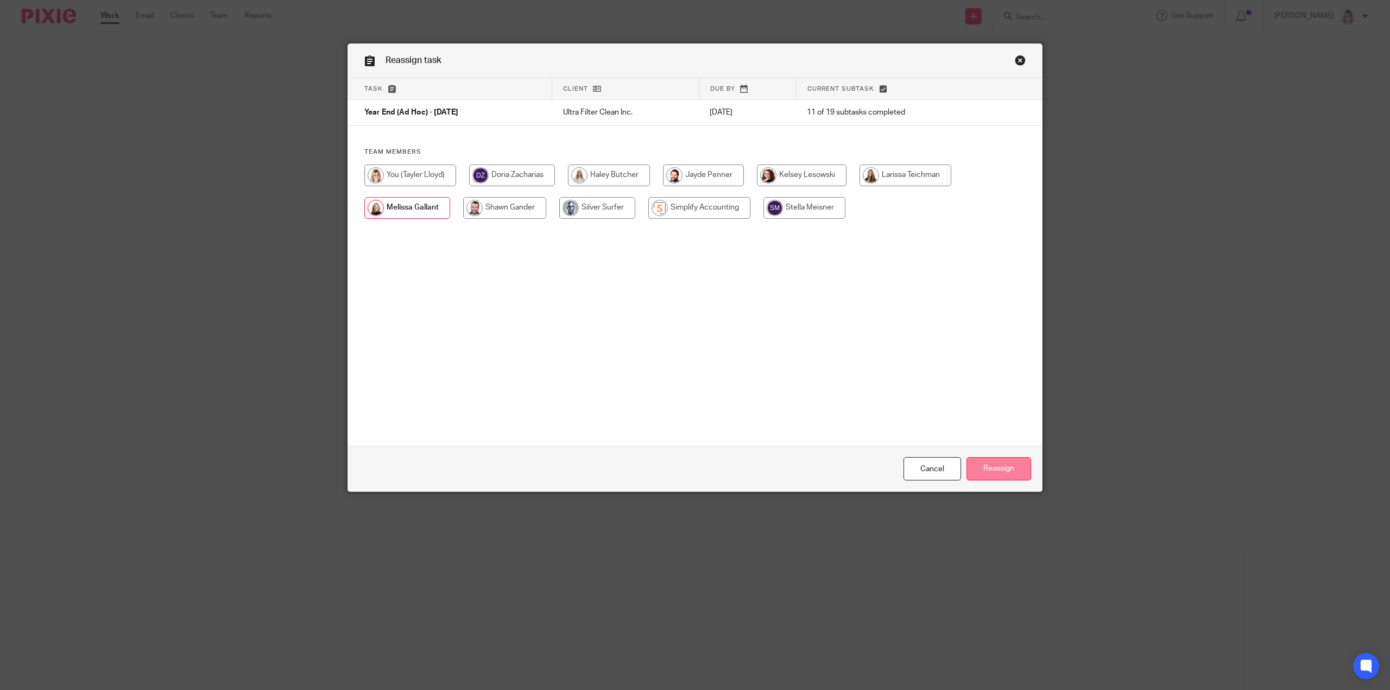 The height and width of the screenshot is (690, 1390). What do you see at coordinates (413, 60) in the screenshot?
I see `span: Reassign task` at bounding box center [413, 60].